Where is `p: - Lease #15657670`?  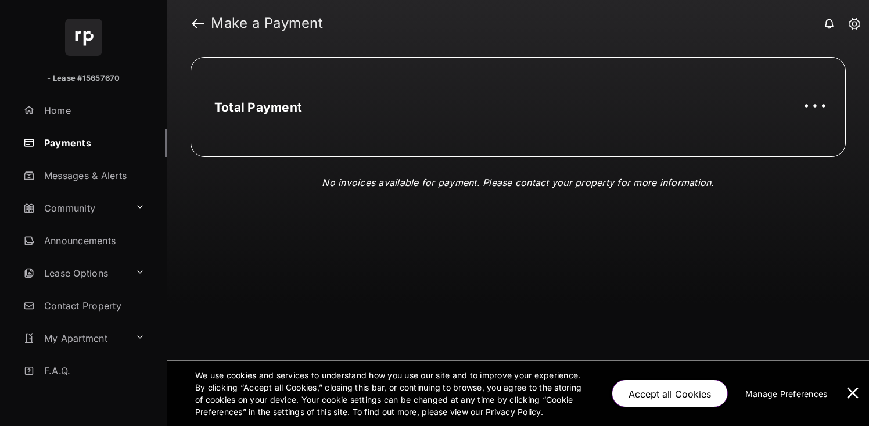
p: - Lease #15657670 is located at coordinates (83, 78).